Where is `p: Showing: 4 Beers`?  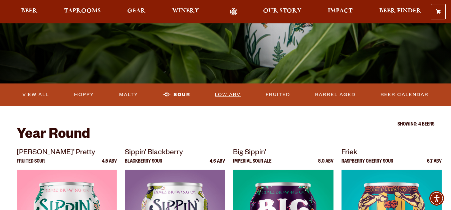
p: Showing: 4 Beers is located at coordinates (225, 125).